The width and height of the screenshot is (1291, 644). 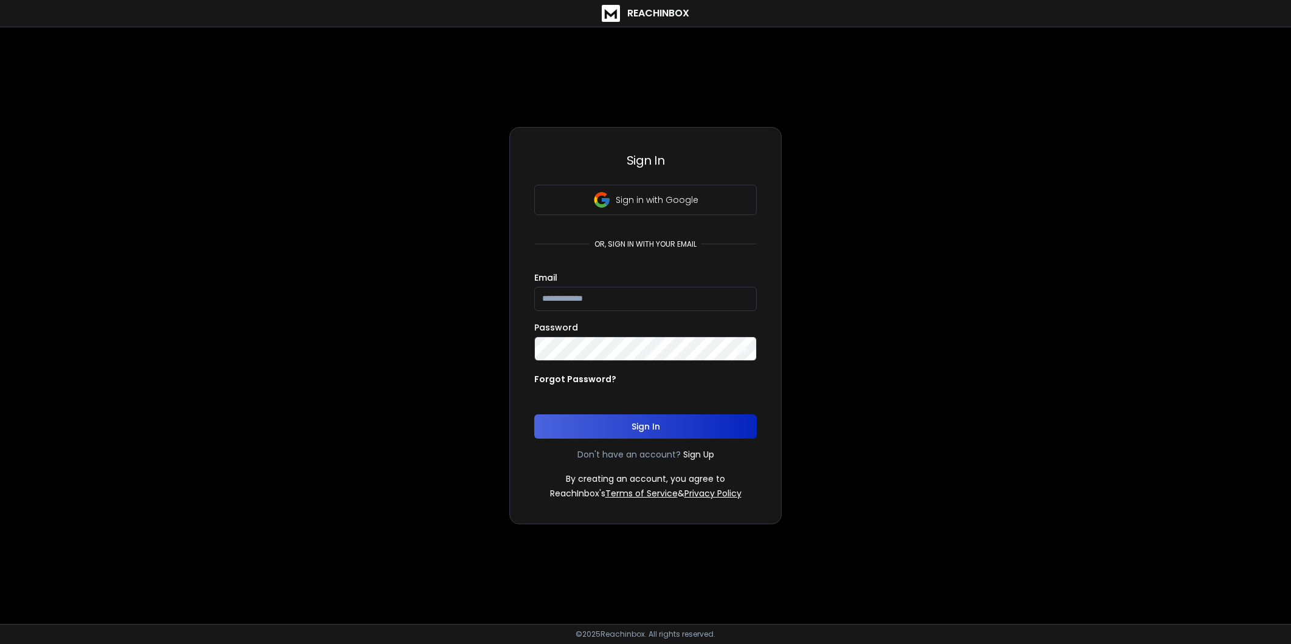 I want to click on p: © 2025 Reachinbox. All rights reserved., so click(x=645, y=634).